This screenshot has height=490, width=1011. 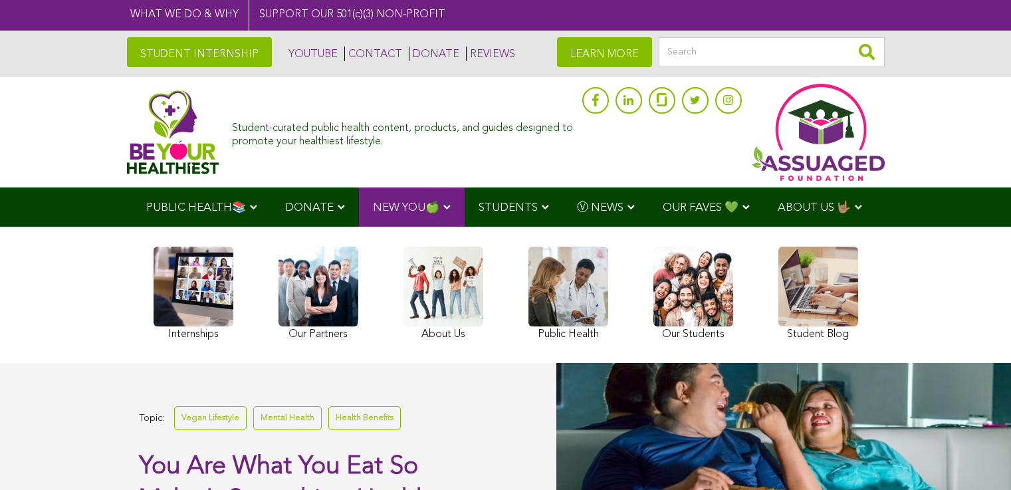 I want to click on span: DONATE, so click(x=309, y=207).